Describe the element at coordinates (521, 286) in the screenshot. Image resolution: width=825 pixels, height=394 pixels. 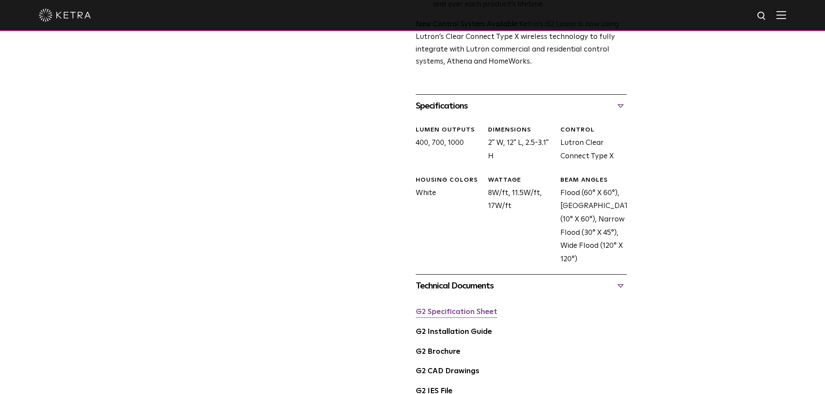
I see `div: Technical Documents` at that location.